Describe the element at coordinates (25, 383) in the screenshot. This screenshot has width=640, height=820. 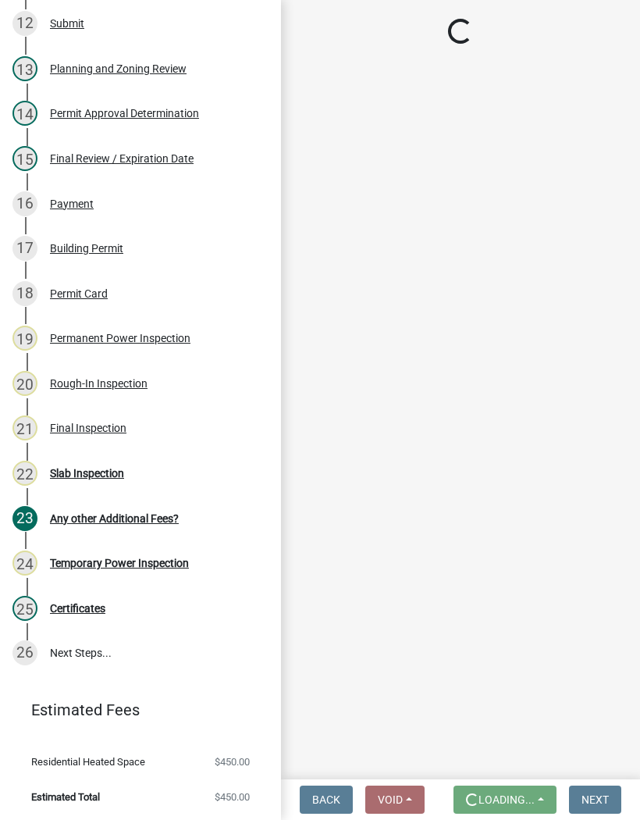
I see `div: 20` at that location.